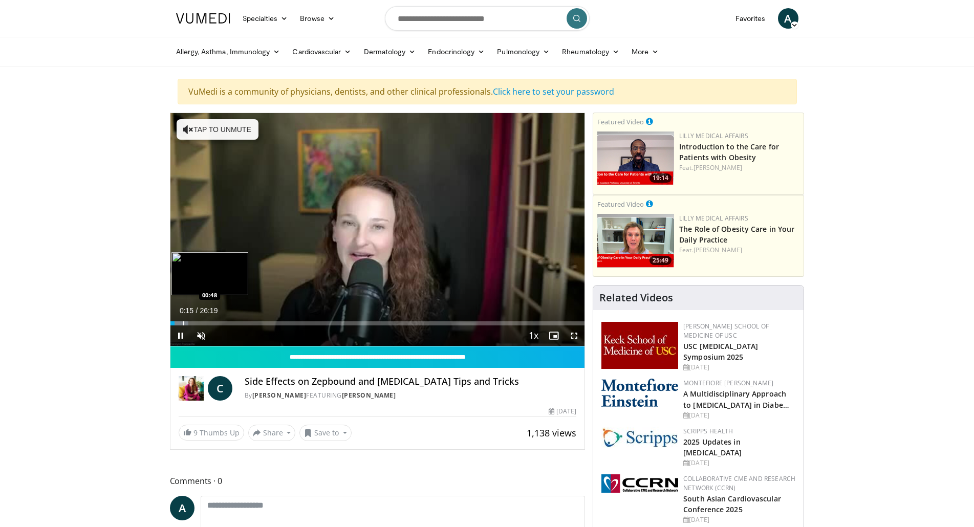 This screenshot has width=974, height=527. I want to click on button: Unmute, so click(201, 336).